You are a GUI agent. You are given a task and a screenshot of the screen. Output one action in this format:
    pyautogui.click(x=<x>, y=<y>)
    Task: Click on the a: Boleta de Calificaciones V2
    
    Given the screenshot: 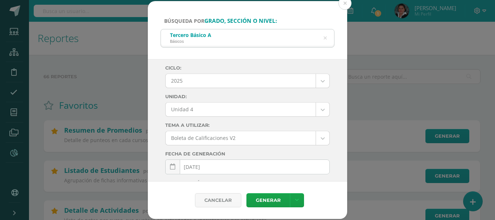 What is the action you would take?
    pyautogui.click(x=248, y=138)
    